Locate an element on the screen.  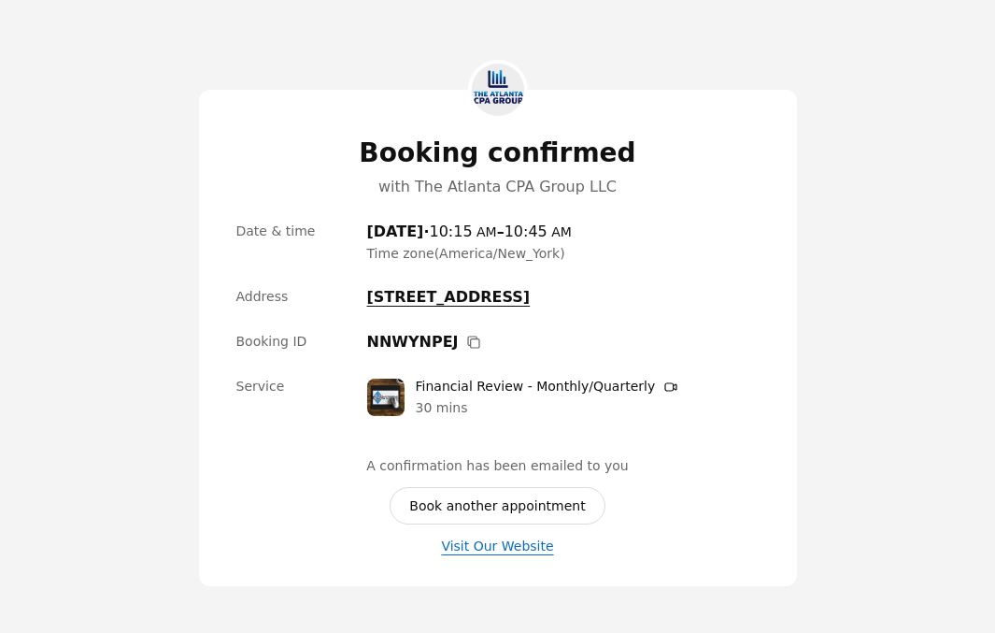
span: 10:45 is located at coordinates (526, 231).